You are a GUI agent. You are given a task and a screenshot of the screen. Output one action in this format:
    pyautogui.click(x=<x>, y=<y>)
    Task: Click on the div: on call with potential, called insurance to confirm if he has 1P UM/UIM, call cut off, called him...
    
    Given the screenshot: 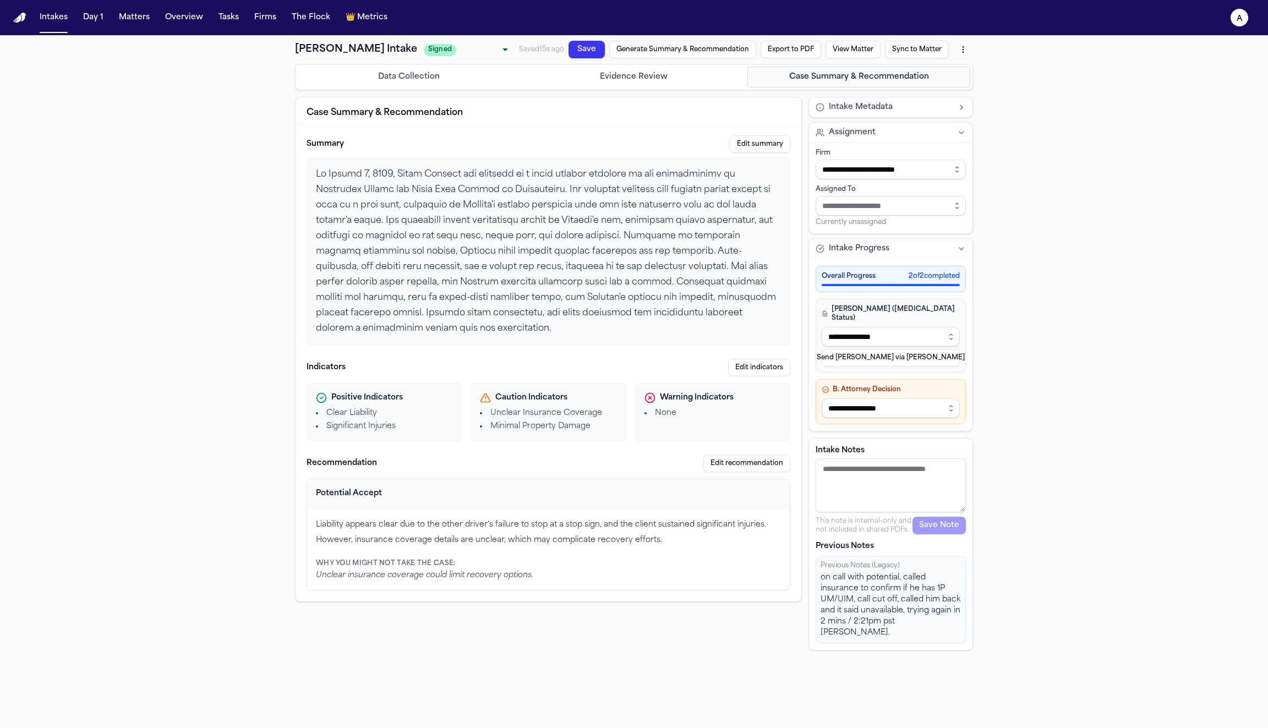 What is the action you would take?
    pyautogui.click(x=891, y=605)
    